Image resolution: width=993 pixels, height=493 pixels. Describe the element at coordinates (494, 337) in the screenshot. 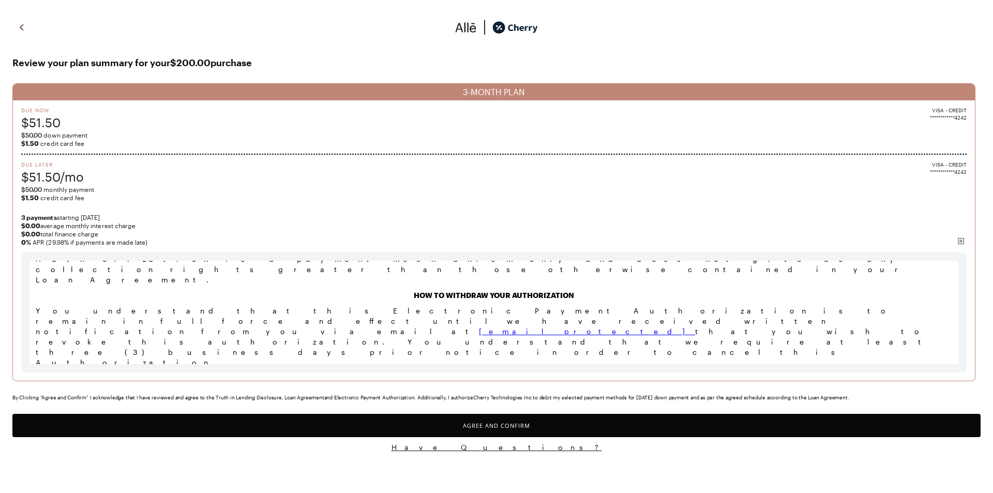

I see `p: You understand that this Electronic Payment Authorization is to remain in full force and effect u...` at that location.